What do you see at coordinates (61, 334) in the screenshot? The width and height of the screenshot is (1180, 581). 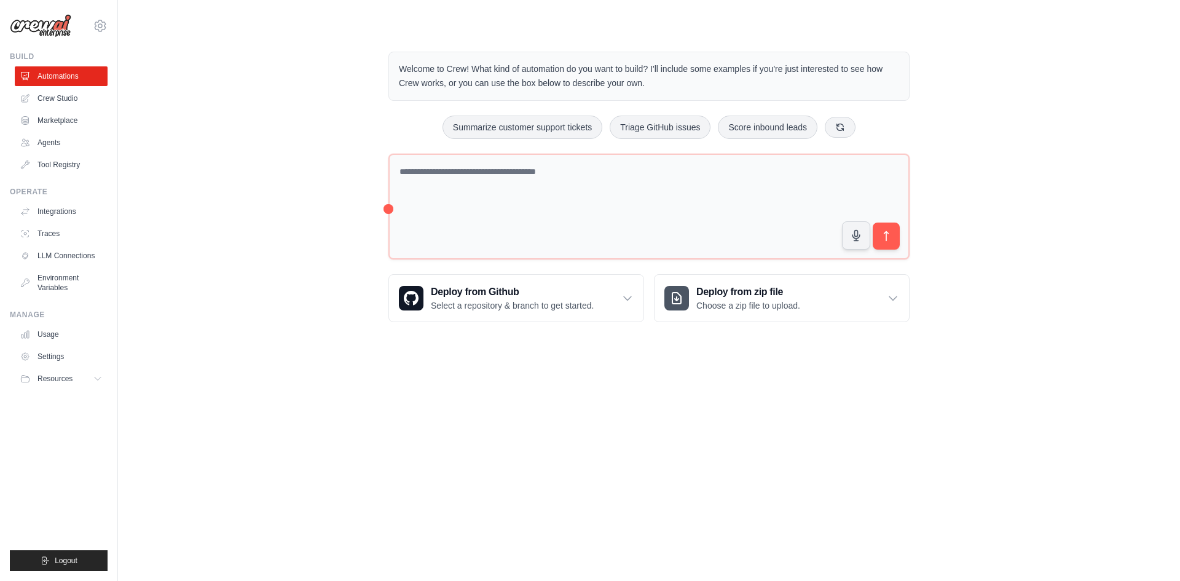 I see `a: Usage` at bounding box center [61, 334].